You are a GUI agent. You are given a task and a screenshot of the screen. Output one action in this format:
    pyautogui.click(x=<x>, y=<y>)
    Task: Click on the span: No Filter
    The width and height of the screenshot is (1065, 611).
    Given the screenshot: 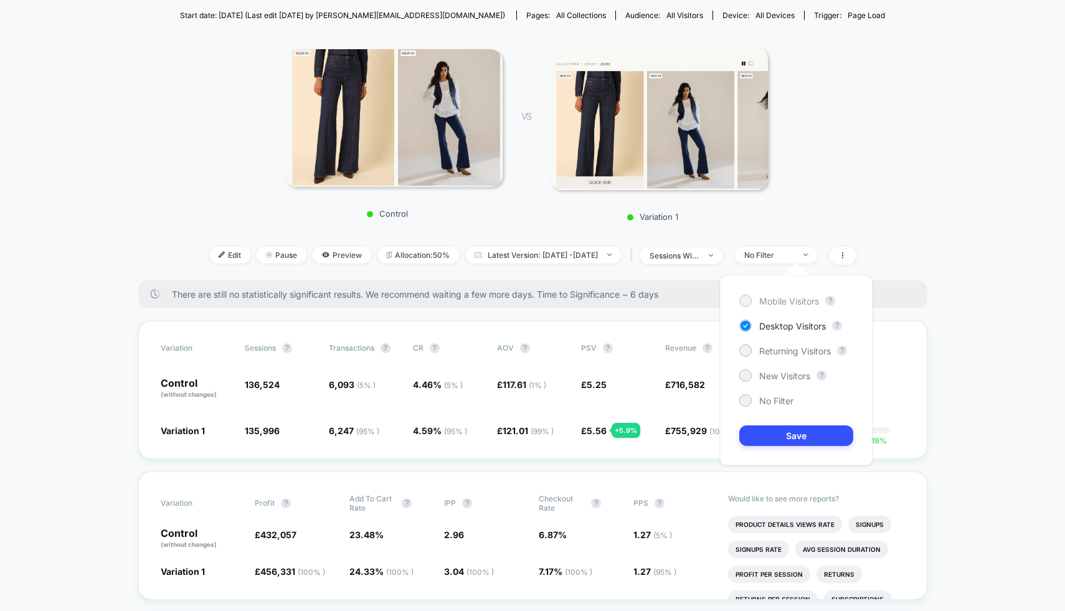 What is the action you would take?
    pyautogui.click(x=776, y=400)
    